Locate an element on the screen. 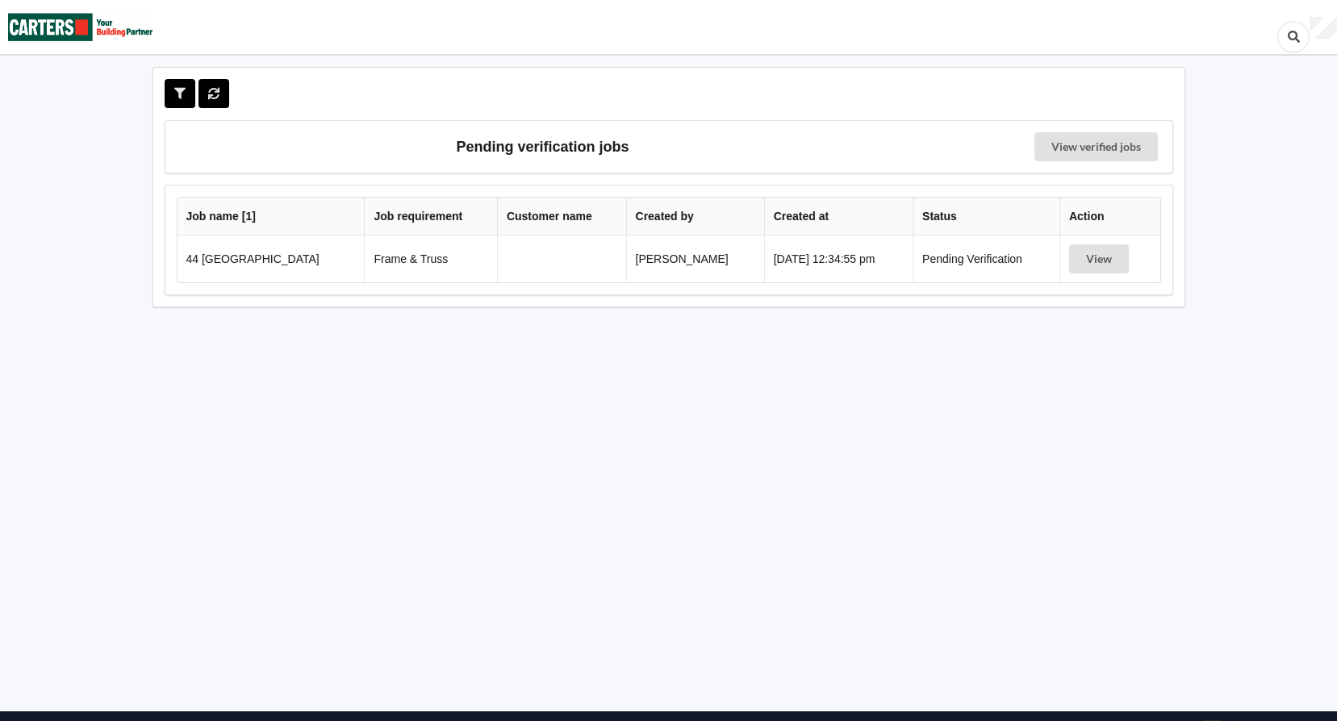  th: Action is located at coordinates (1110, 216).